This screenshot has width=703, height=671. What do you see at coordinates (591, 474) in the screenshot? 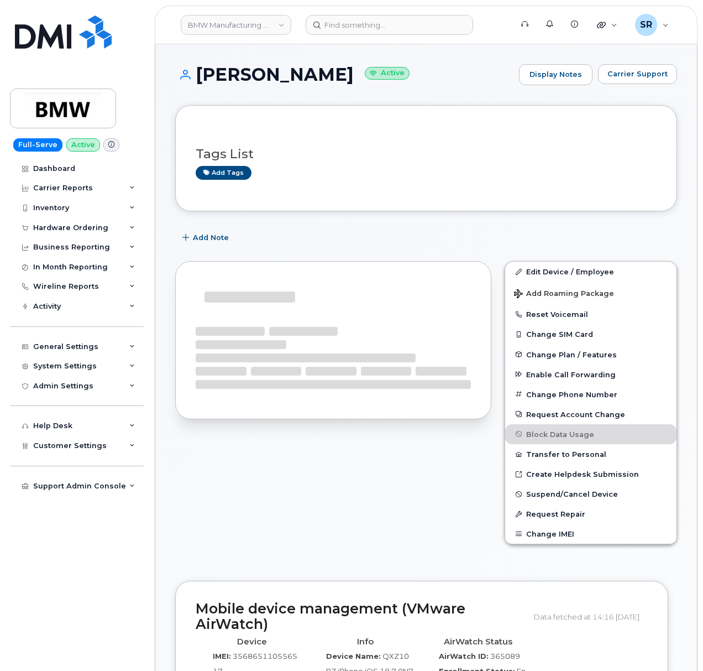
I see `a: Create Helpdesk Submission` at bounding box center [591, 474].